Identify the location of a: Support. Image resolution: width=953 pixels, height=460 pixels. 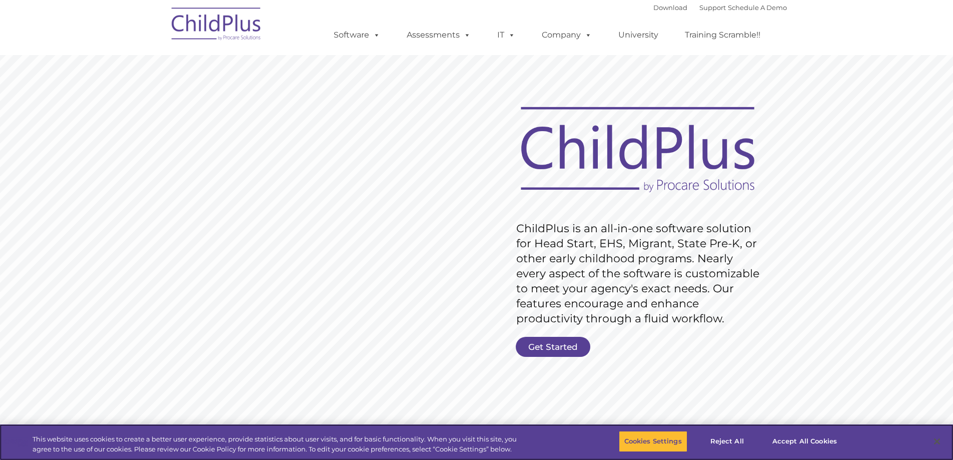
(712, 8).